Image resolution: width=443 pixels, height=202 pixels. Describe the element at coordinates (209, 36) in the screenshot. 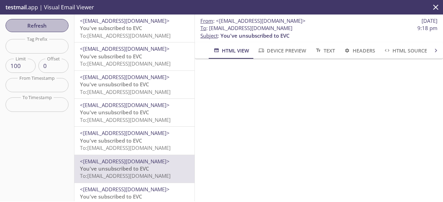

I see `span: Subject` at that location.